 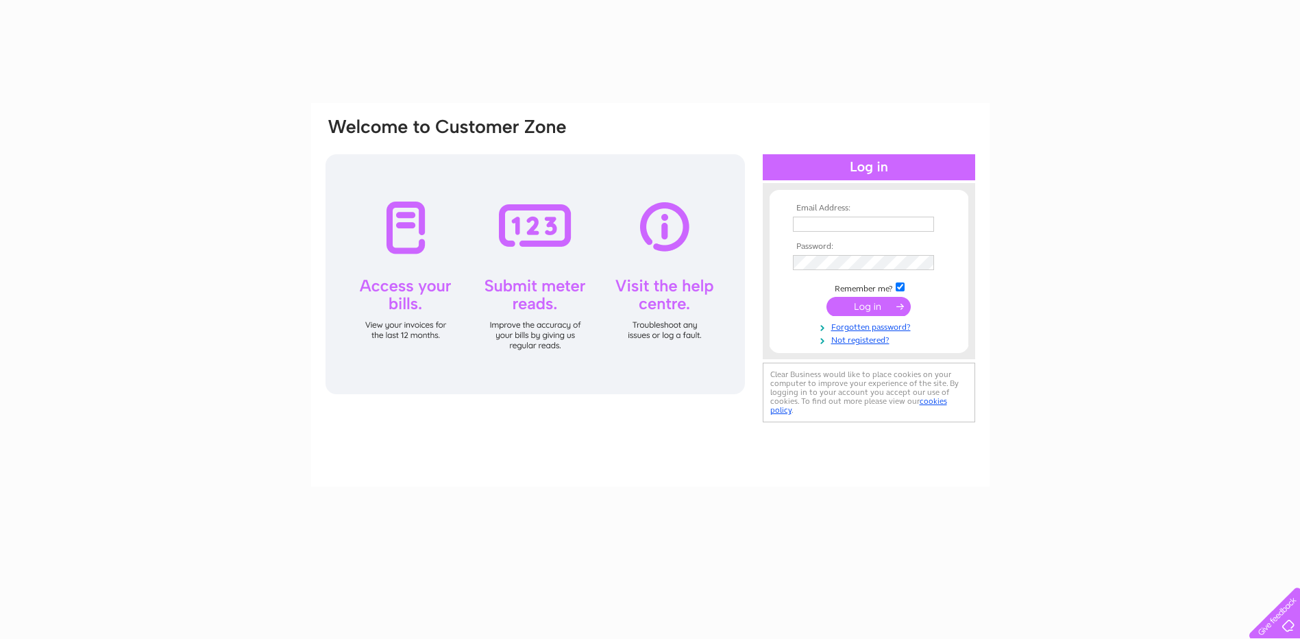 What do you see at coordinates (869, 287) in the screenshot?
I see `td: Remember me?` at bounding box center [869, 287].